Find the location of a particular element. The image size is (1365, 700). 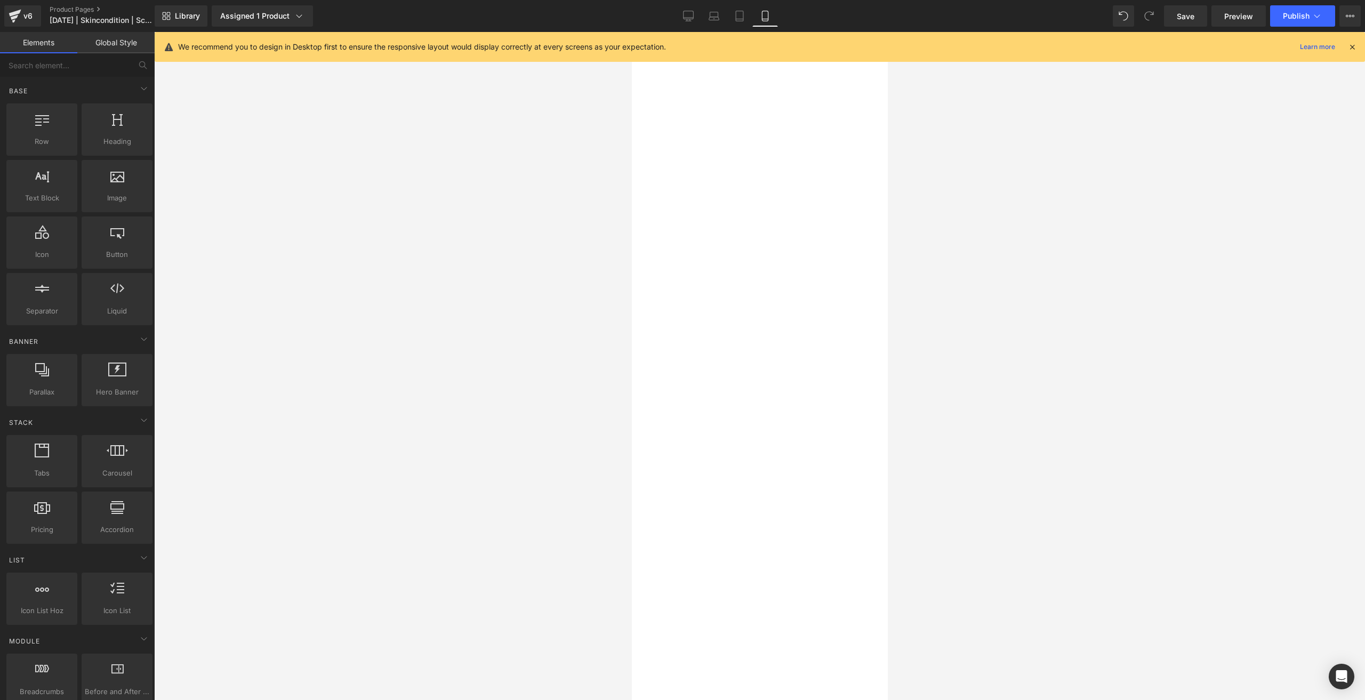

span: Module is located at coordinates (25, 641).